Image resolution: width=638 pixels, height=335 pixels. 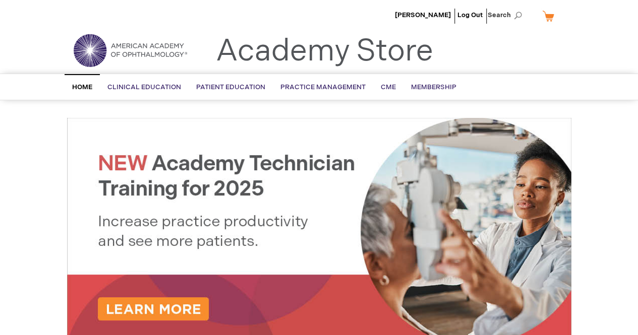 I want to click on span: Clinical Education, so click(x=144, y=87).